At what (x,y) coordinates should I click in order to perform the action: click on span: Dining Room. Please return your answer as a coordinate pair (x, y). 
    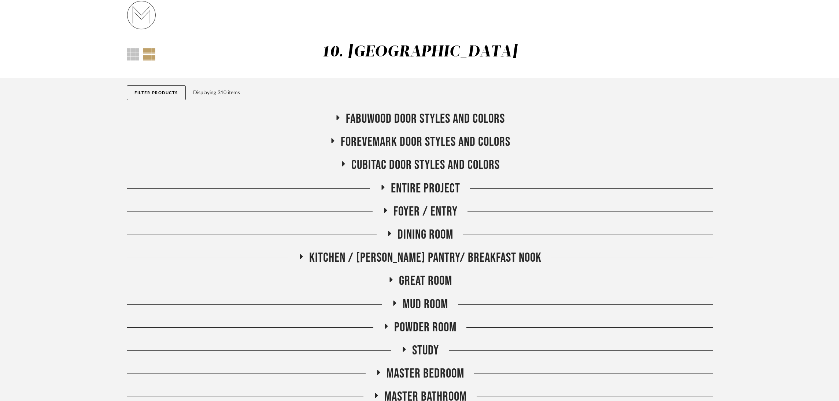
    Looking at the image, I should click on (425, 235).